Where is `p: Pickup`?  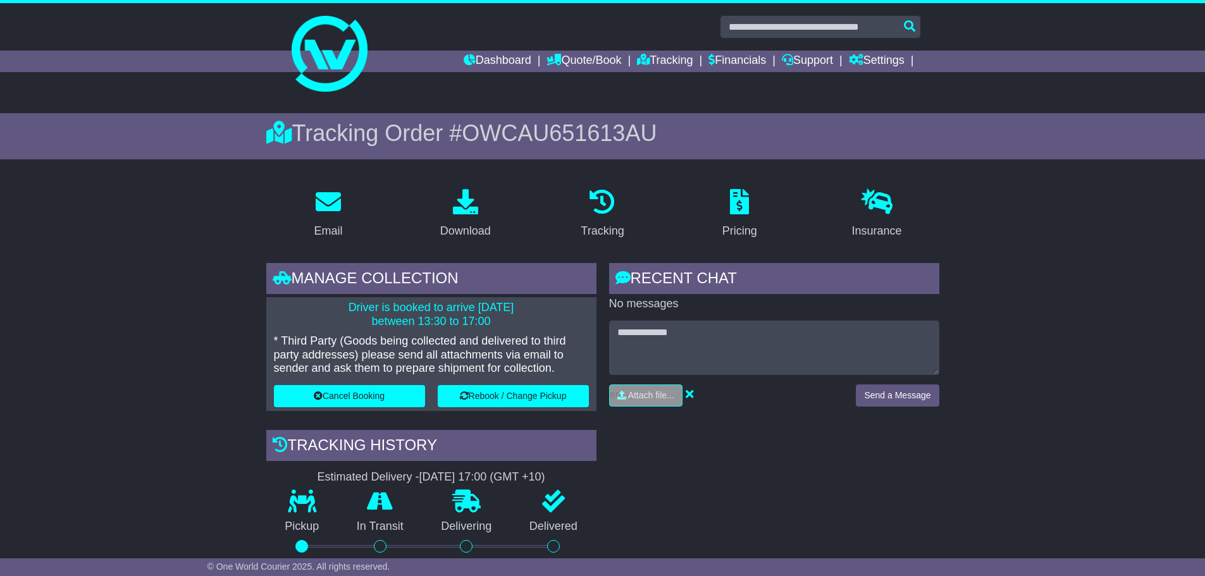
p: Pickup is located at coordinates (302, 527).